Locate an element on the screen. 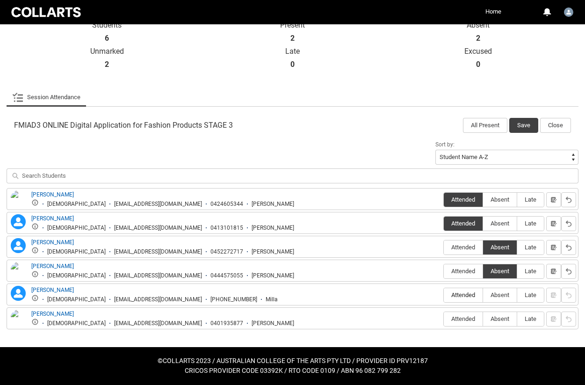  div: 0424605344 is located at coordinates (227, 204).